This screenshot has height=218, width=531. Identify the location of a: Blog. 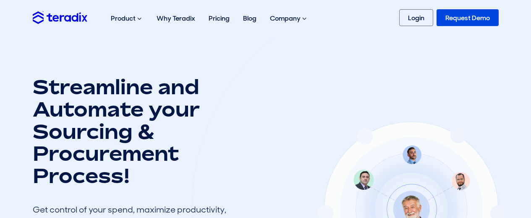
(250, 18).